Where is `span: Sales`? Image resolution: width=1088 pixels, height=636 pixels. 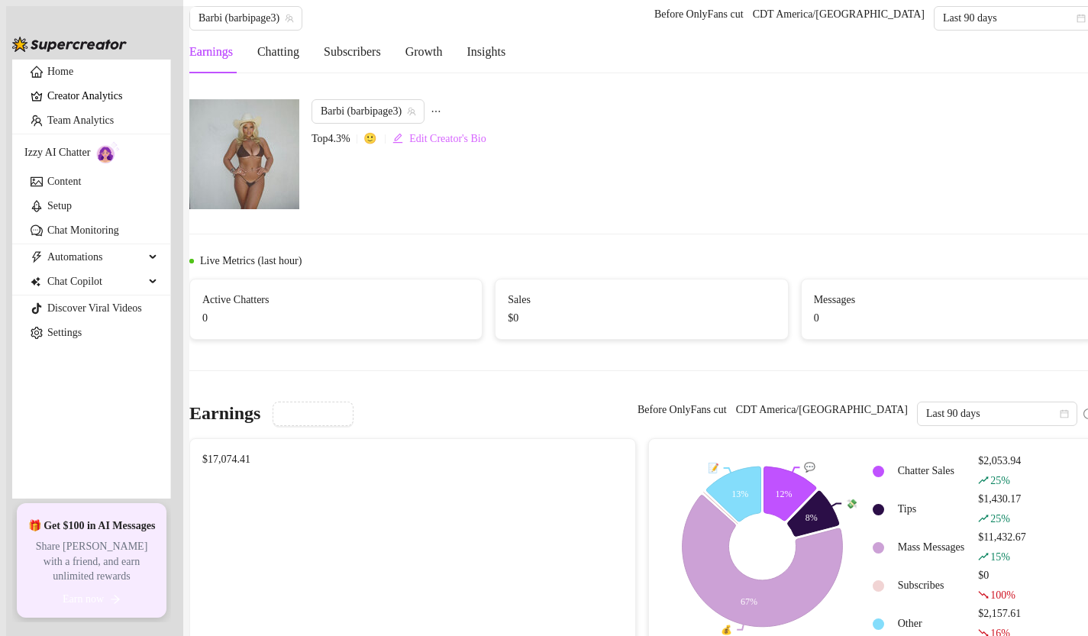 span: Sales is located at coordinates (641, 300).